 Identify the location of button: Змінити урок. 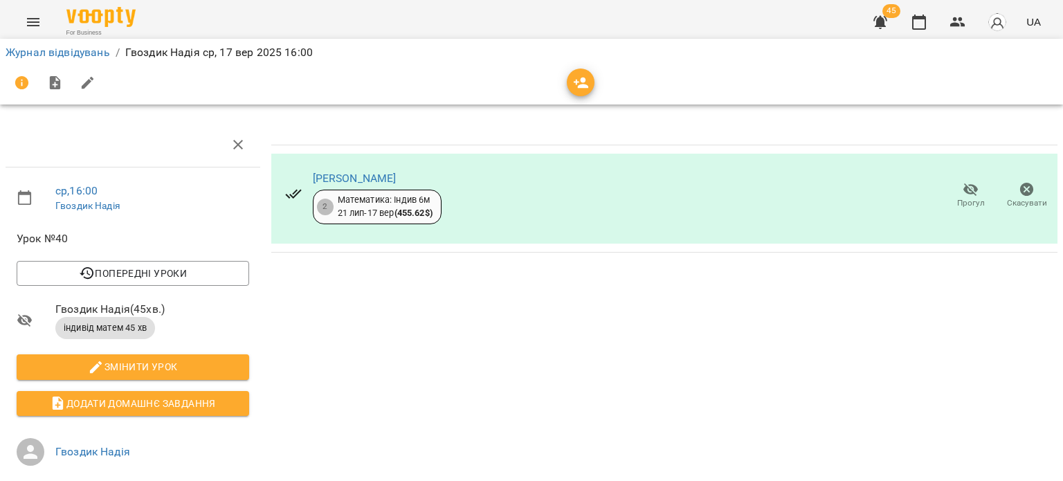
(133, 367).